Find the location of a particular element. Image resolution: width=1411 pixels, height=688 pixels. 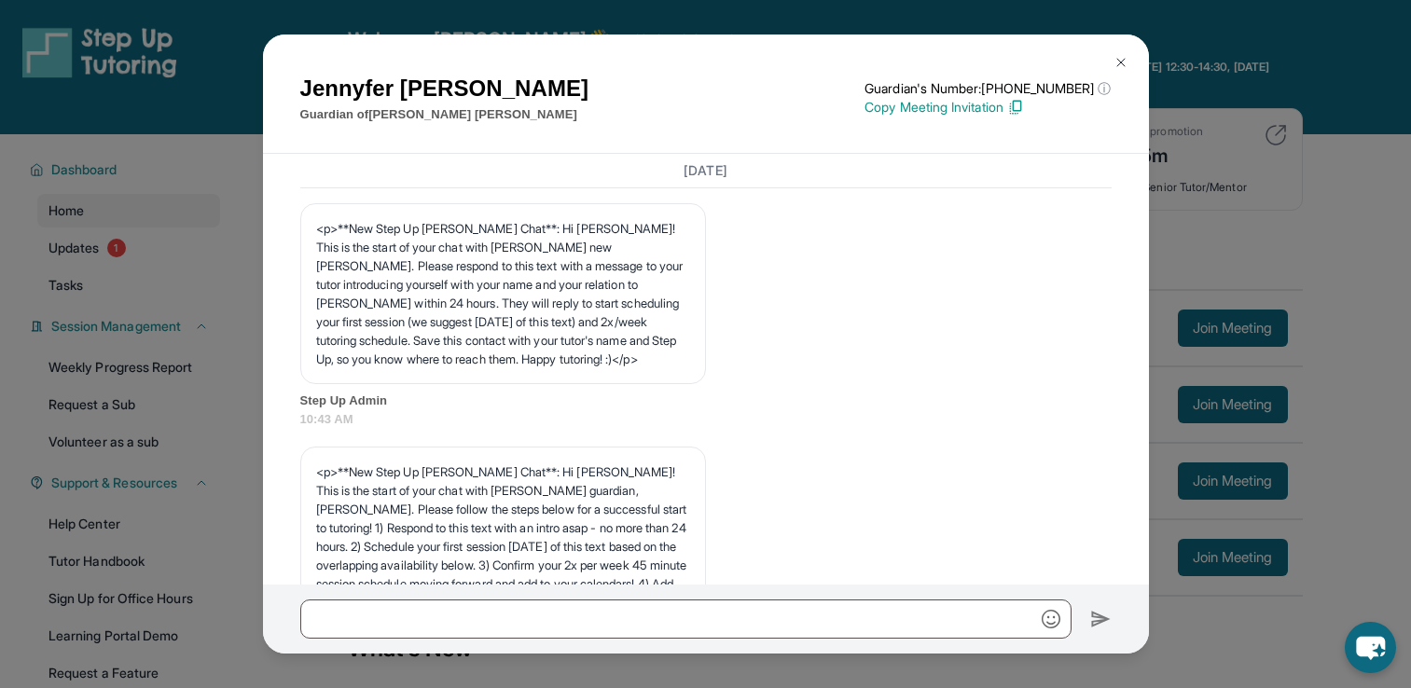

button: chat-button is located at coordinates (1370, 647).